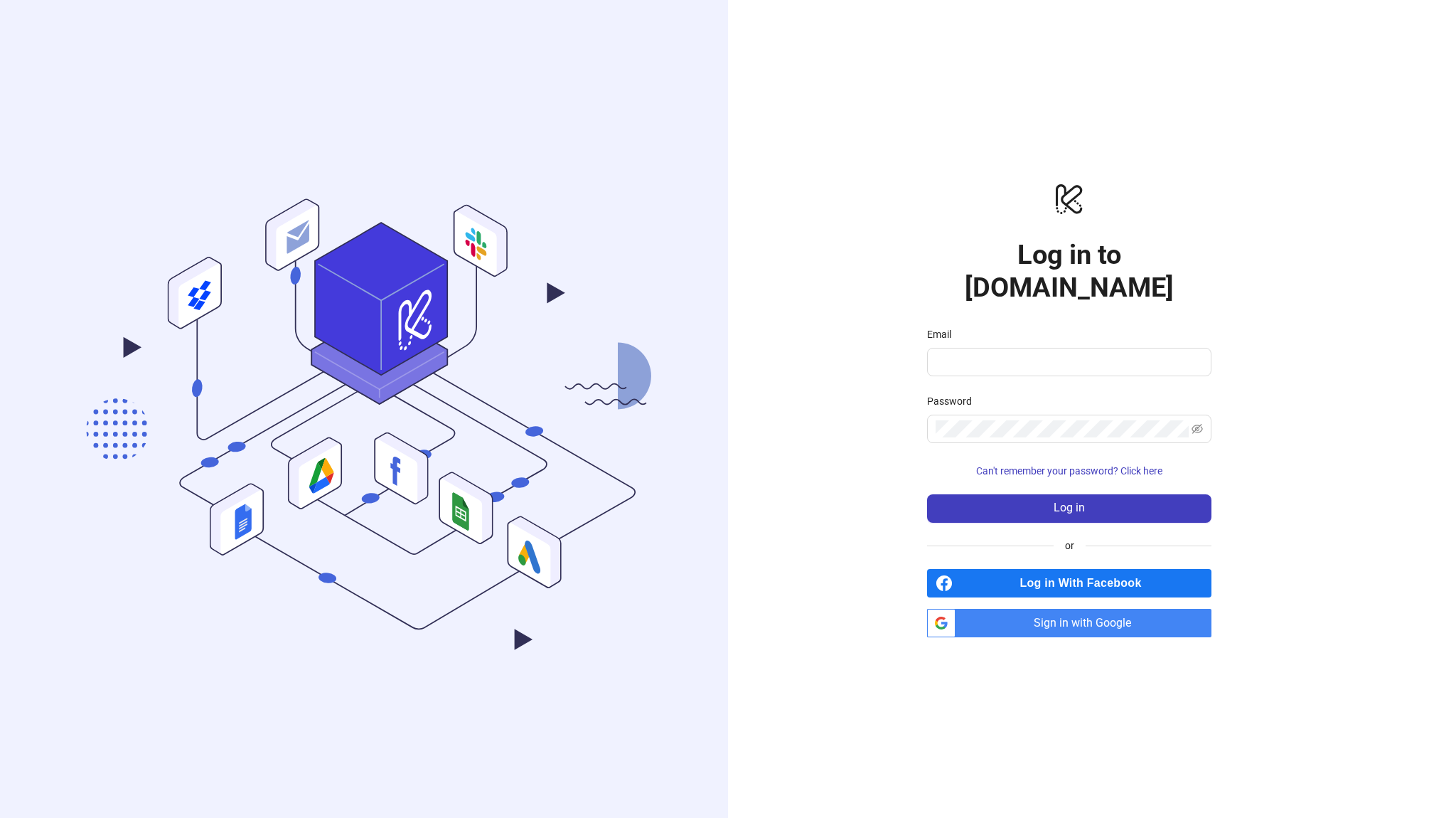 The height and width of the screenshot is (818, 1456). I want to click on button: Can't remember your password? Click here, so click(1069, 472).